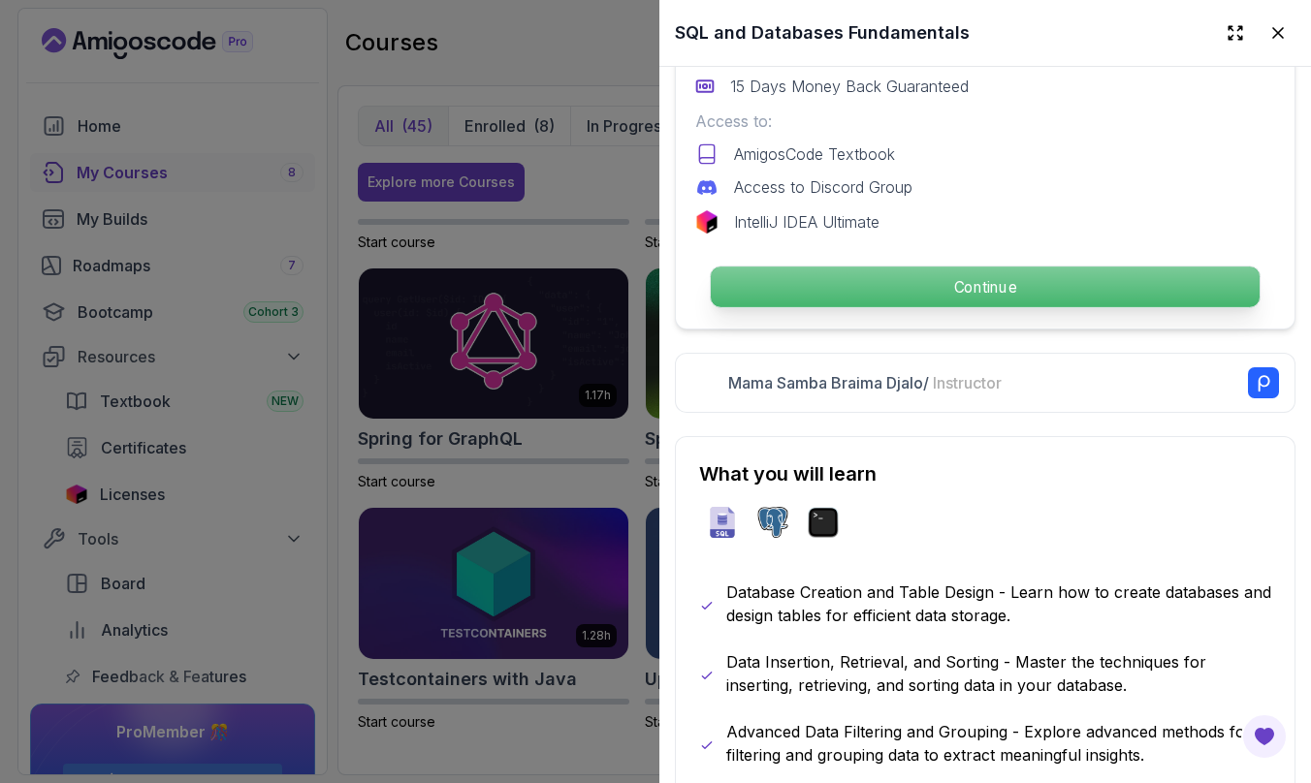  Describe the element at coordinates (822, 33) in the screenshot. I see `h2: SQL and Databases Fundamentals` at that location.